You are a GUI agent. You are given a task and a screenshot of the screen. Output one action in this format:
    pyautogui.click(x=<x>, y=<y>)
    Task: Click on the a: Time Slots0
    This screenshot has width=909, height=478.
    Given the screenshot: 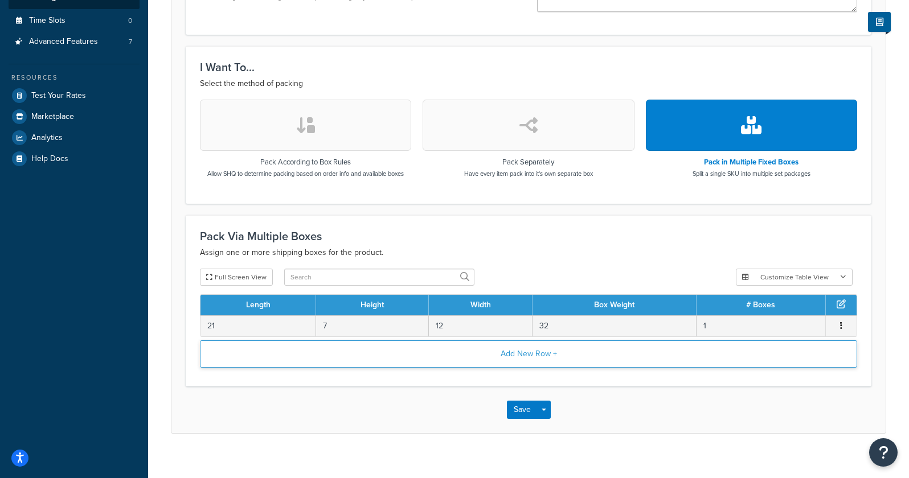 What is the action you would take?
    pyautogui.click(x=74, y=20)
    